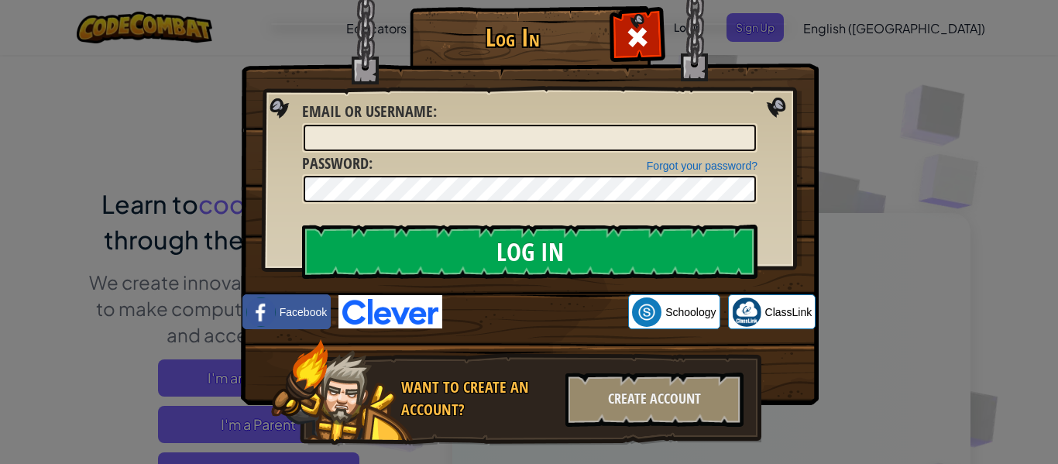 The image size is (1058, 464). Describe the element at coordinates (367, 111) in the screenshot. I see `span: Email or Username` at that location.